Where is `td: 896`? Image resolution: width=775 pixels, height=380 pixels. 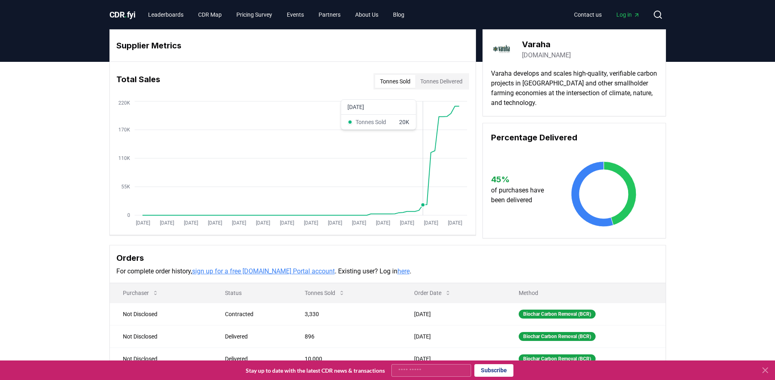 td: 896 is located at coordinates (347, 336).